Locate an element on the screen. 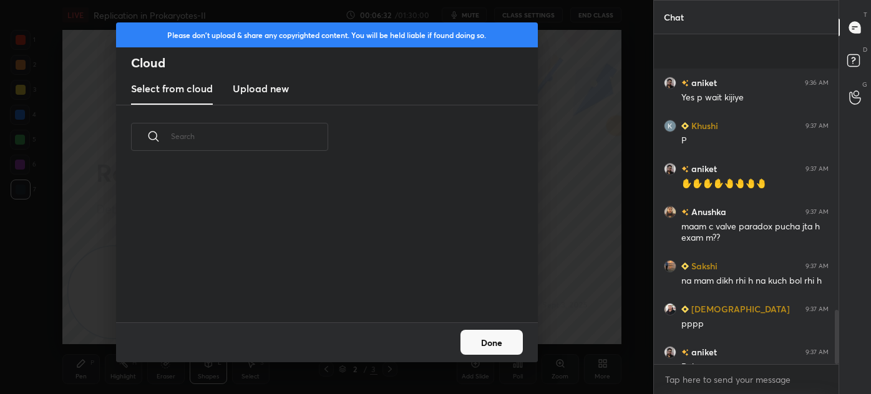  img: 9d26e8bb289f4565ac0c6731bcd0dc33.25209744_3 is located at coordinates (670, 126).